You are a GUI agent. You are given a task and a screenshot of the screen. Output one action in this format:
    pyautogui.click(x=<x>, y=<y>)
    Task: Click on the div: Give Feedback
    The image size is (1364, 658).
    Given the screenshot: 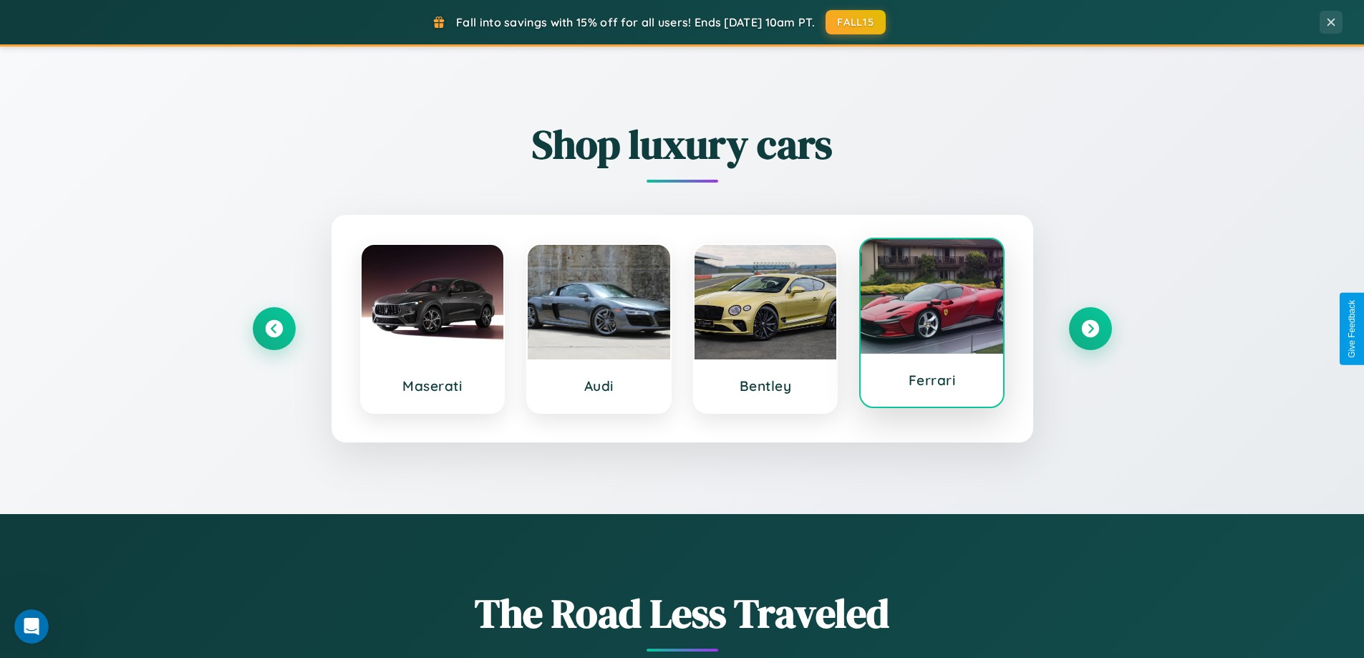 What is the action you would take?
    pyautogui.click(x=1351, y=329)
    